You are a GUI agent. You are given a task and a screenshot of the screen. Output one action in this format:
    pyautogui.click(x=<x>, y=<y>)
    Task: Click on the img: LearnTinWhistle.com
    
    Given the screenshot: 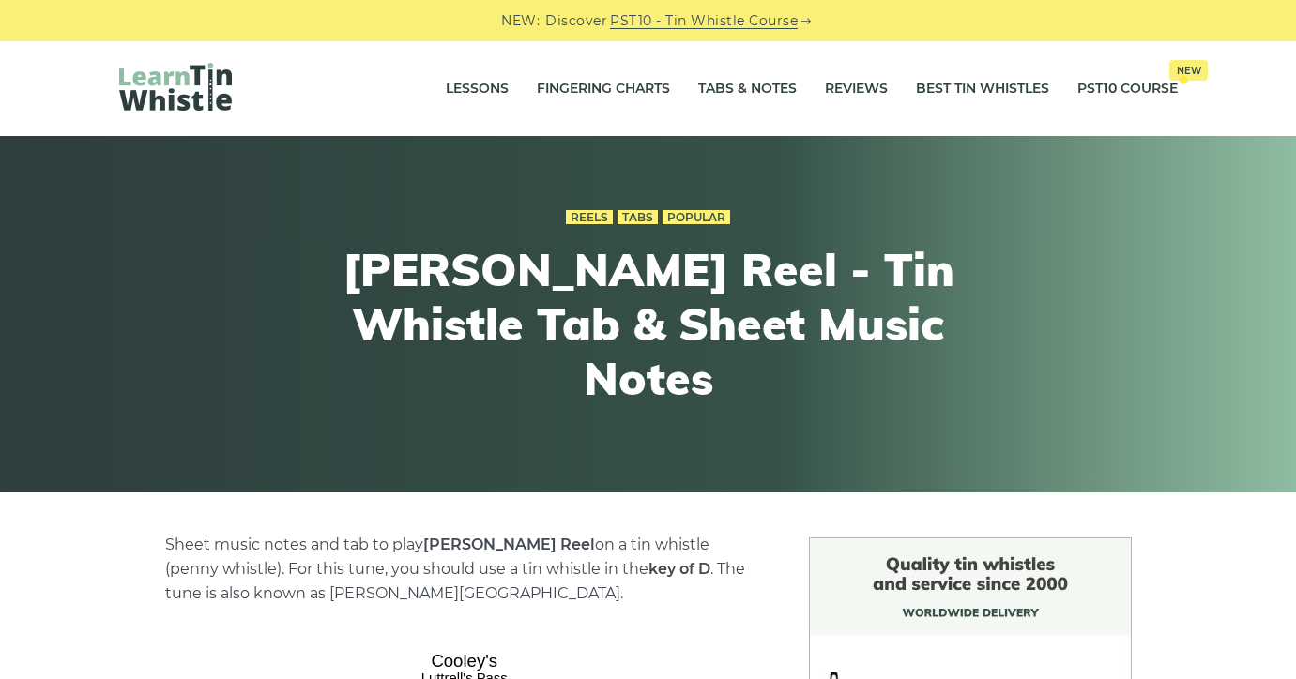 What is the action you would take?
    pyautogui.click(x=175, y=86)
    